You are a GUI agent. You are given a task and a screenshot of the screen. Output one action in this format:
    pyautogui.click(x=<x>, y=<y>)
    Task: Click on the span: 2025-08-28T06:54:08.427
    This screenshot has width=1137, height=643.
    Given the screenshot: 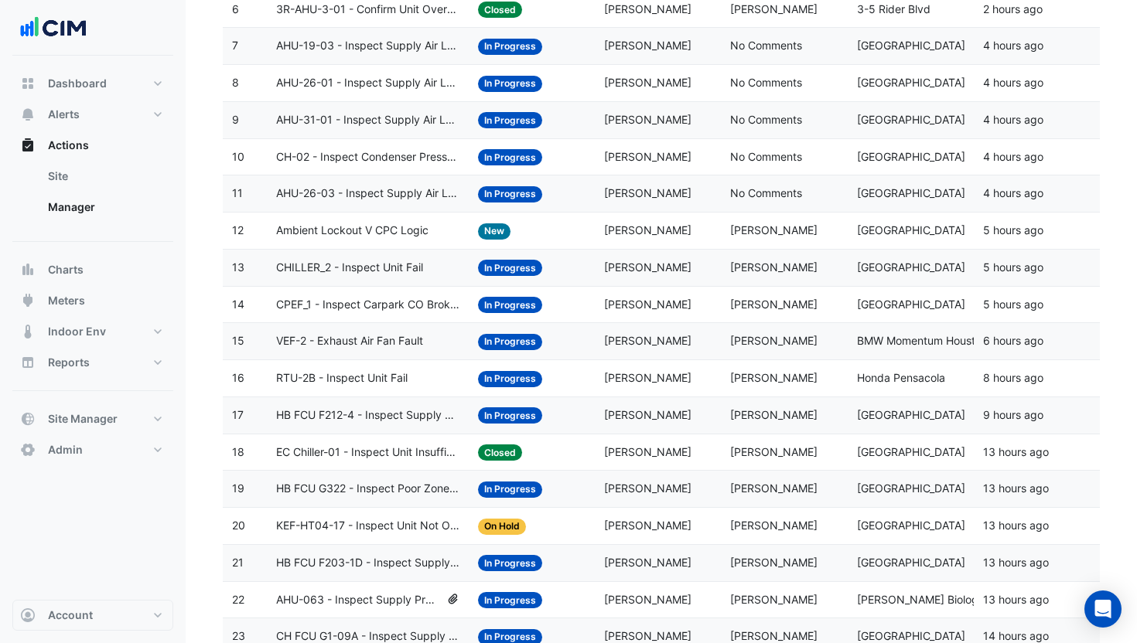 What is the action you would take?
    pyautogui.click(x=1013, y=193)
    